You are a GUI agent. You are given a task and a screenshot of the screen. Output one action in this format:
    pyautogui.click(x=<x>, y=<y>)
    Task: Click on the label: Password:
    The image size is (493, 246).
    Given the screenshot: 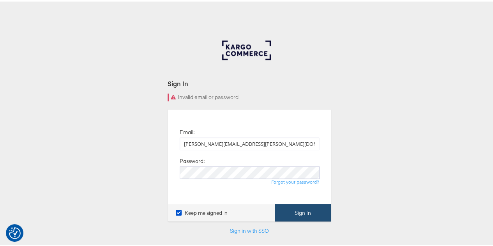 What is the action you would take?
    pyautogui.click(x=192, y=160)
    